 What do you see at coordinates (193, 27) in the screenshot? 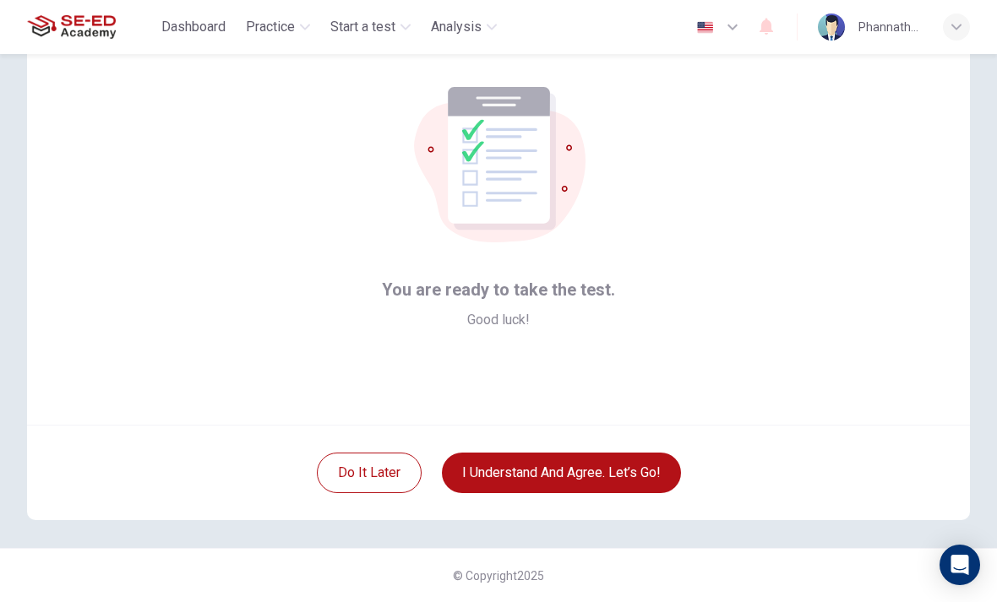
I see `span: Dashboard` at bounding box center [193, 27].